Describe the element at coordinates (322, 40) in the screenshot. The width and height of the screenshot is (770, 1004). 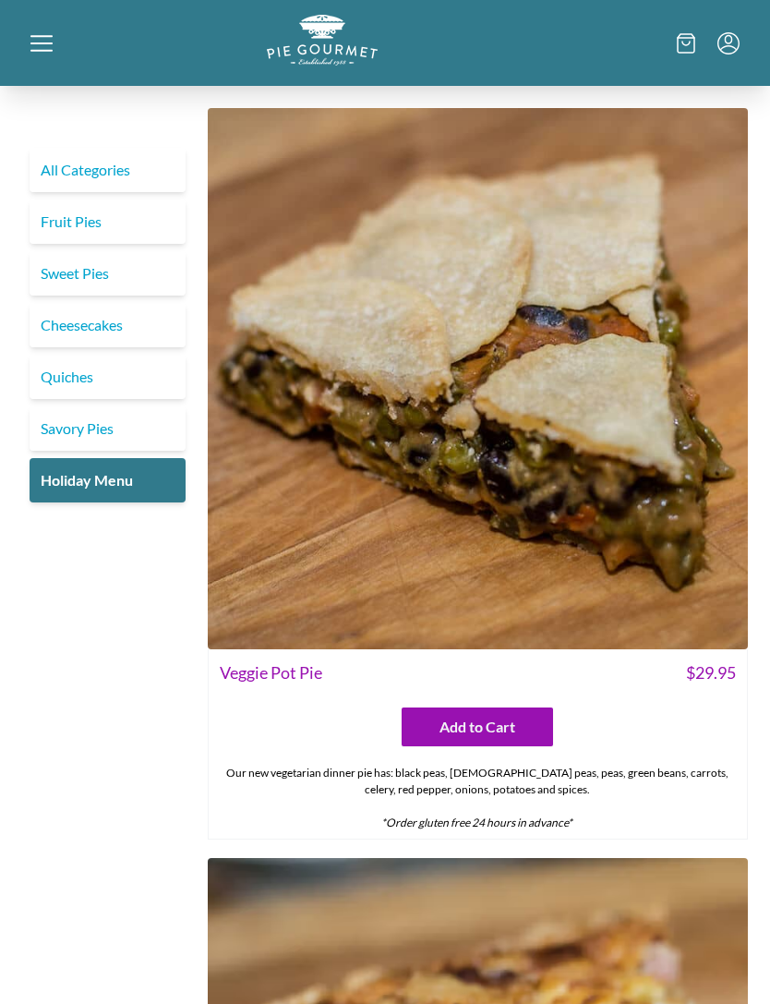
I see `img: logo` at that location.